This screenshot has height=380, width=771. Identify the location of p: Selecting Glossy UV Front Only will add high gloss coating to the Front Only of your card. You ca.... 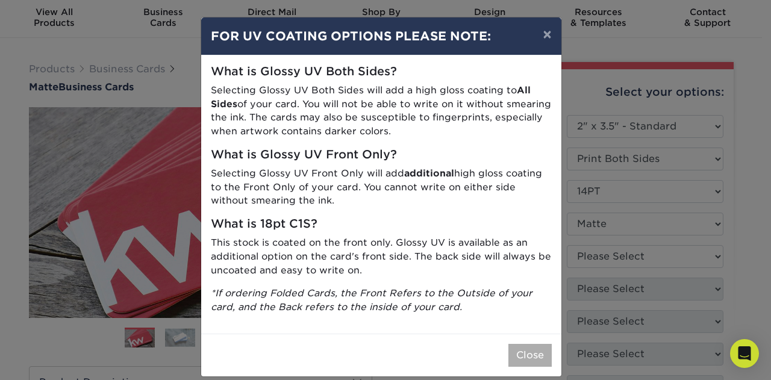
(381, 187).